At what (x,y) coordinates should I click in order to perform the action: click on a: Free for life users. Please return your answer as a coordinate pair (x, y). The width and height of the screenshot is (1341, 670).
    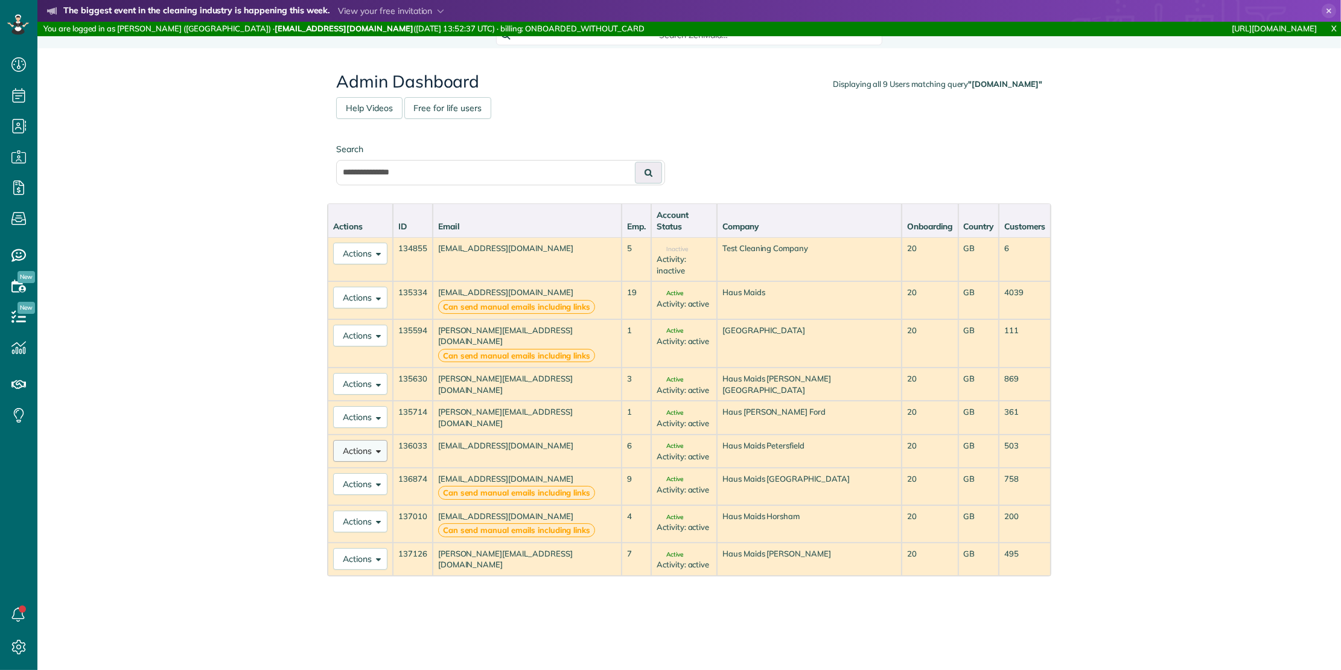
    Looking at the image, I should click on (448, 108).